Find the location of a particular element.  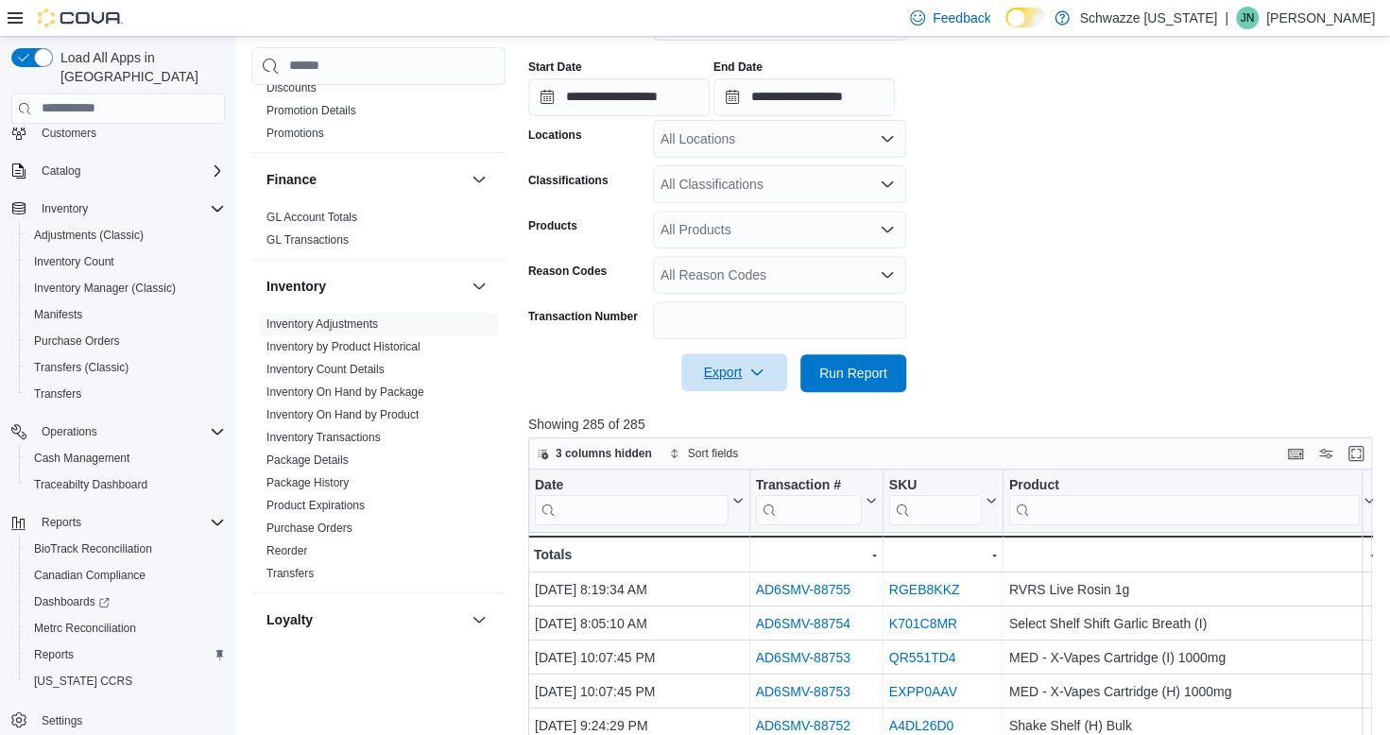

span: GL Account Totals is located at coordinates (312, 217).